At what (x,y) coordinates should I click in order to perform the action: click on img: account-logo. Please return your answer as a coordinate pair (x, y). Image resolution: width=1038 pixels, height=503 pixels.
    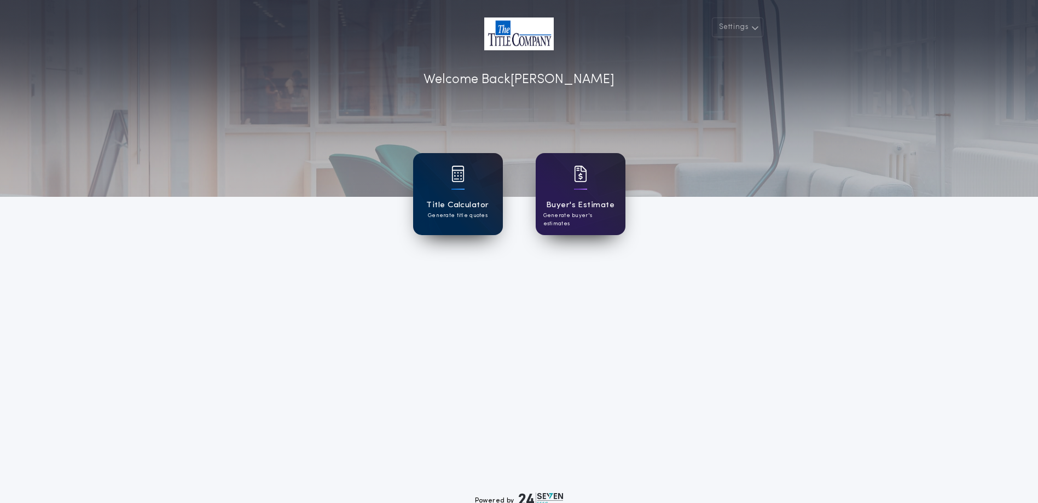
    Looking at the image, I should click on (519, 34).